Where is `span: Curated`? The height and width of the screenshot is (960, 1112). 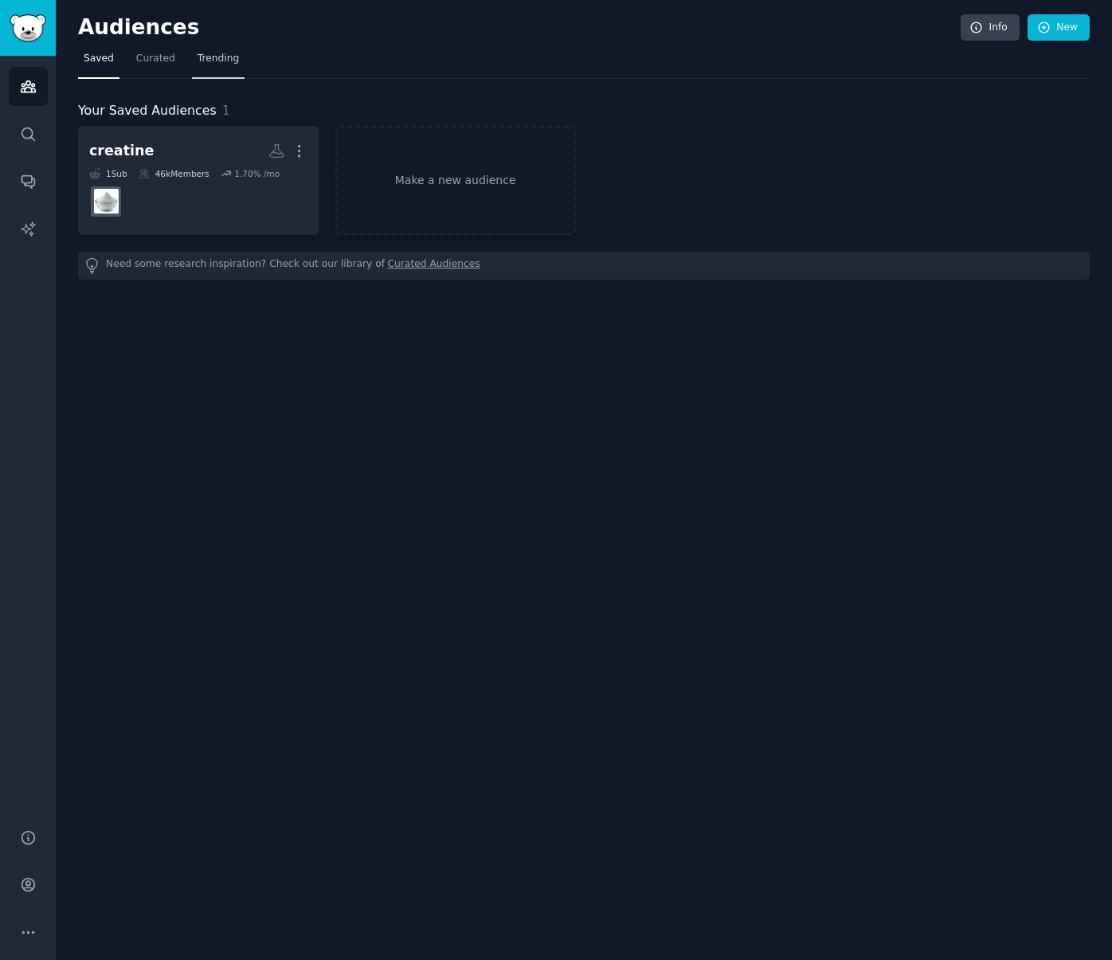 span: Curated is located at coordinates (155, 59).